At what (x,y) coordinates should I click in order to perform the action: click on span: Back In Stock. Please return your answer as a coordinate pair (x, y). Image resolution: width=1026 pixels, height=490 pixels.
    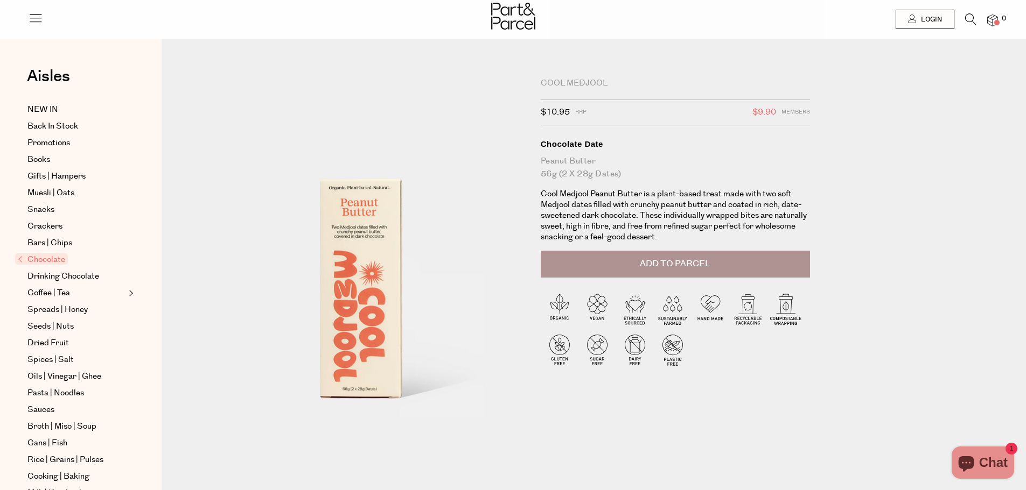
    Looking at the image, I should click on (53, 127).